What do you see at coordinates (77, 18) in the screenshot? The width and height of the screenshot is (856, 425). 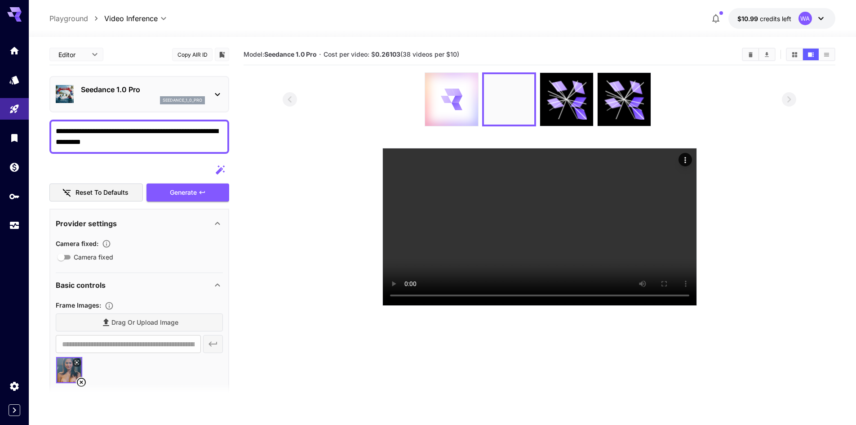 I see `nav: breadcrumb` at bounding box center [77, 18].